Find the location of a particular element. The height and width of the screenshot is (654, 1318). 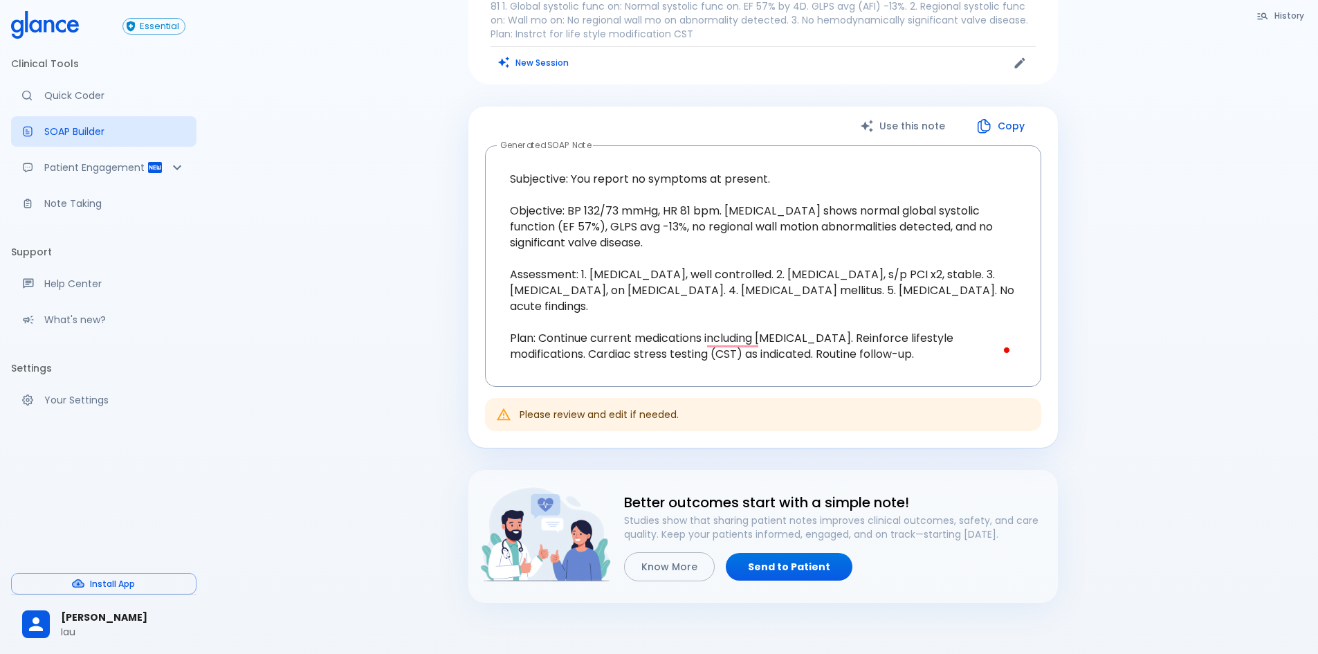

p: Quick Coder is located at coordinates (115, 95).